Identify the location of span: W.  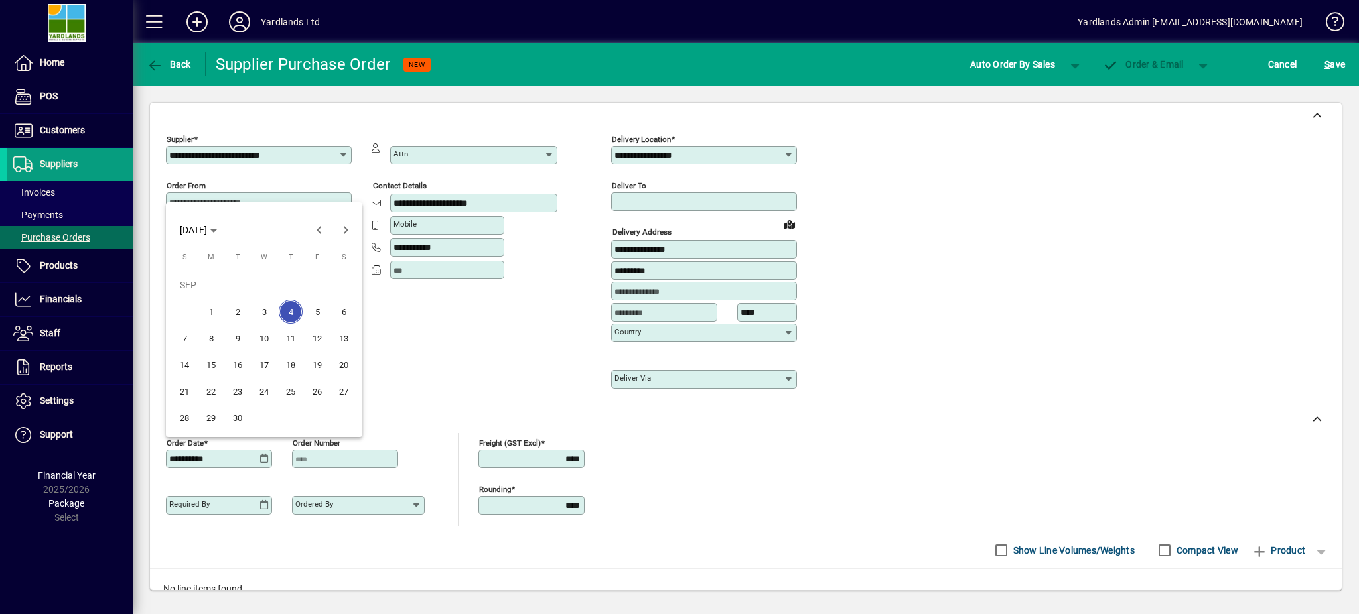
(264, 257).